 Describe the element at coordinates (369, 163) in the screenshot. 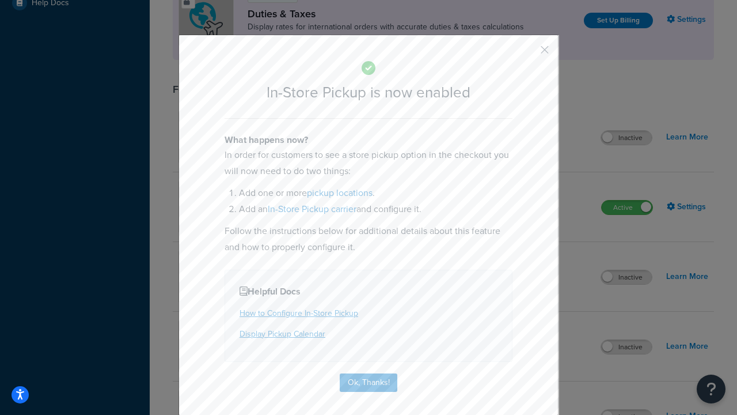

I see `p: In order for customers to see a store pickup option in the checkout you will now need to do two t...` at that location.